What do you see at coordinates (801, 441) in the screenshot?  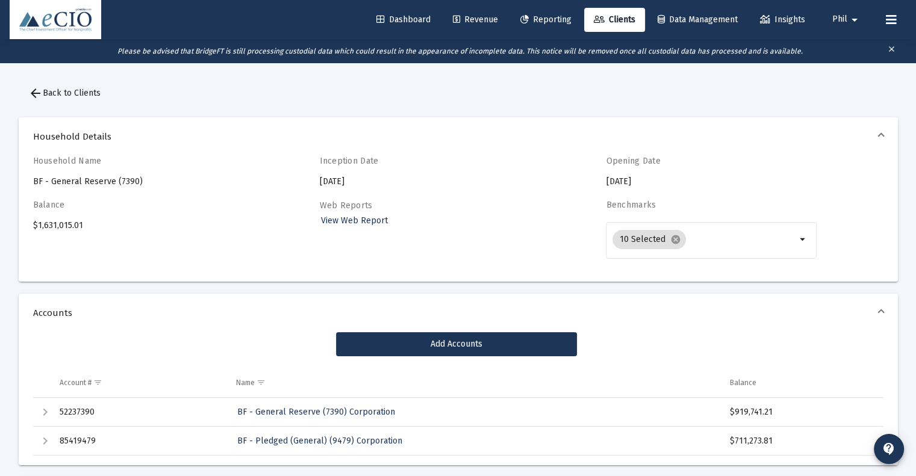 I see `div: $711,273.81` at bounding box center [801, 441].